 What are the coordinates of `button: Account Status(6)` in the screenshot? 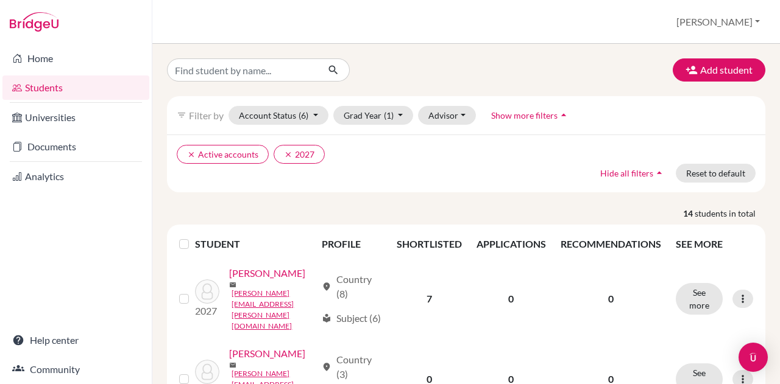 It's located at (278, 115).